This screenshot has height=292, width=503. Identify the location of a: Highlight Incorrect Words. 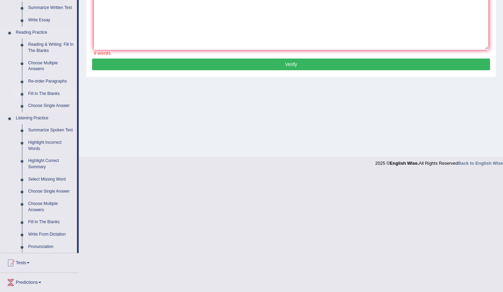
(51, 145).